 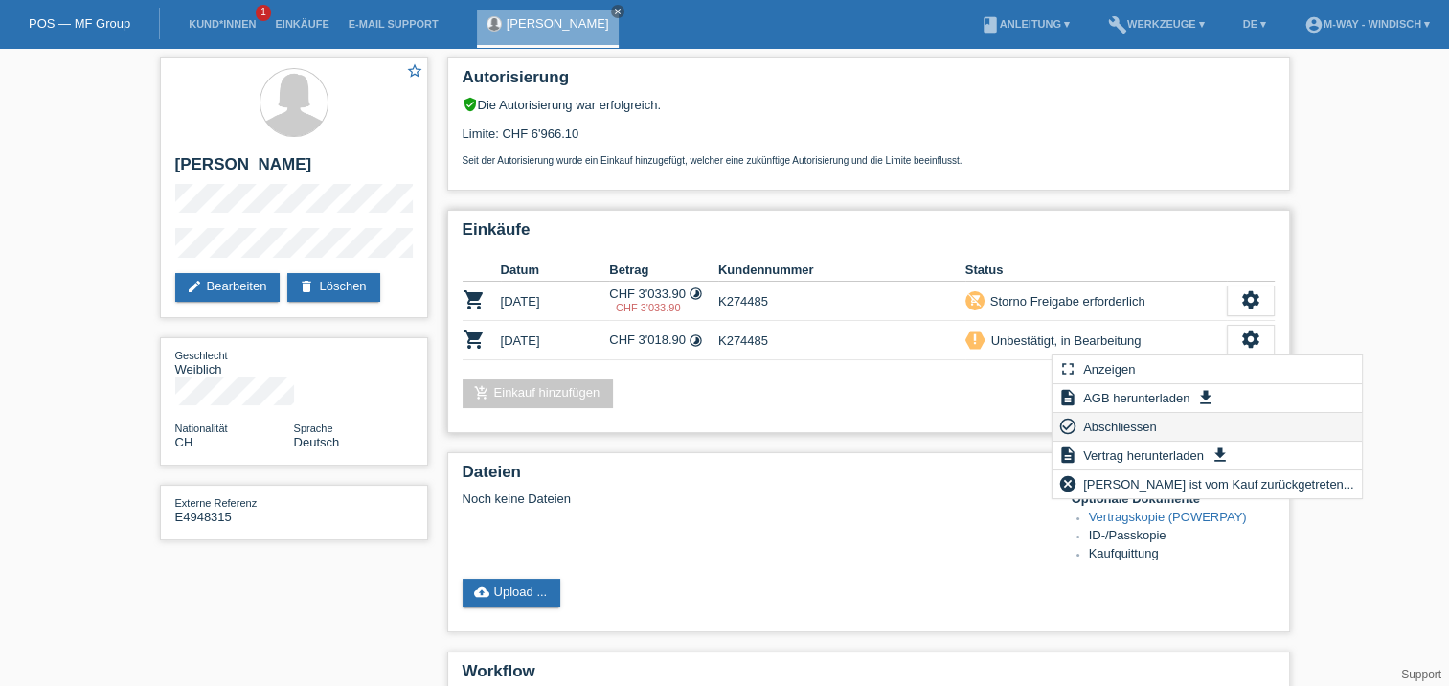 What do you see at coordinates (664, 301) in the screenshot?
I see `td: CHF 3'033.90` at bounding box center [664, 301].